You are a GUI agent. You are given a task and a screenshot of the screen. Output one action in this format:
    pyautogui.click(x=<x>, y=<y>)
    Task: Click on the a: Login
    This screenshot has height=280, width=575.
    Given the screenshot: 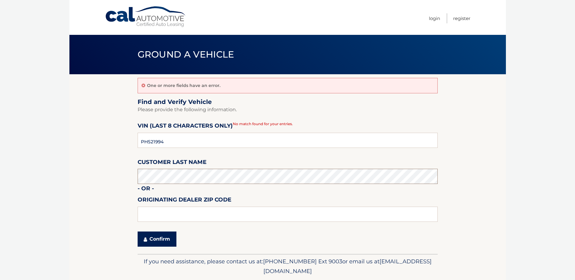 What is the action you would take?
    pyautogui.click(x=434, y=18)
    